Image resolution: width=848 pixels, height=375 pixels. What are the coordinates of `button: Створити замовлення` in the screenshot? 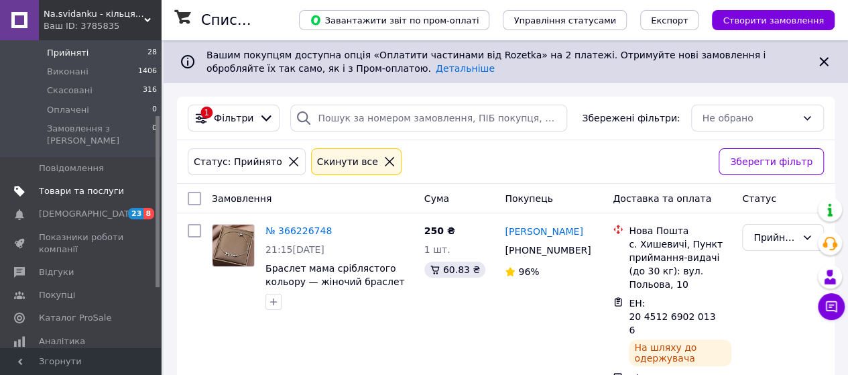 It's located at (773, 20).